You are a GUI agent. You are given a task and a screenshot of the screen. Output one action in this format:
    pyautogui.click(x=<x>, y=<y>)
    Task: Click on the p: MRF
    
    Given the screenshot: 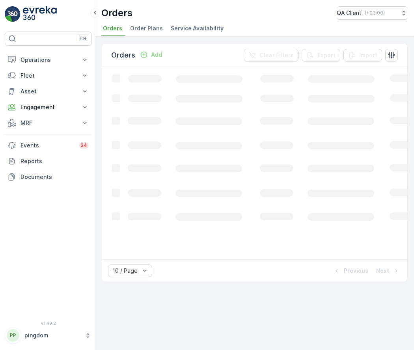 What is the action you would take?
    pyautogui.click(x=48, y=123)
    